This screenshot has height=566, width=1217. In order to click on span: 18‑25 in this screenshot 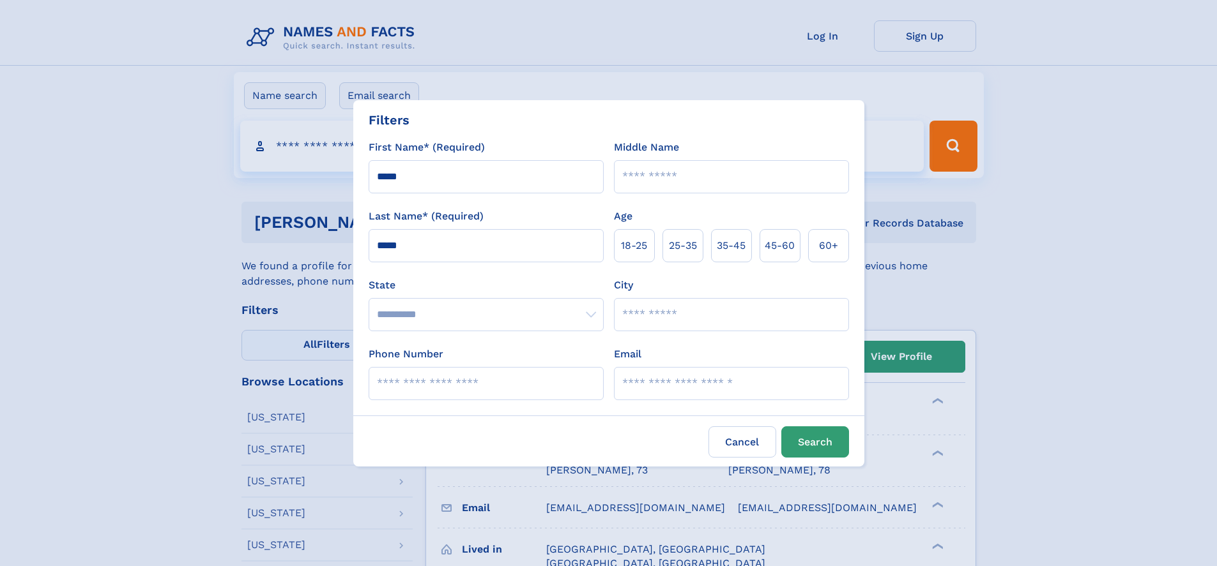, I will do `click(634, 246)`.